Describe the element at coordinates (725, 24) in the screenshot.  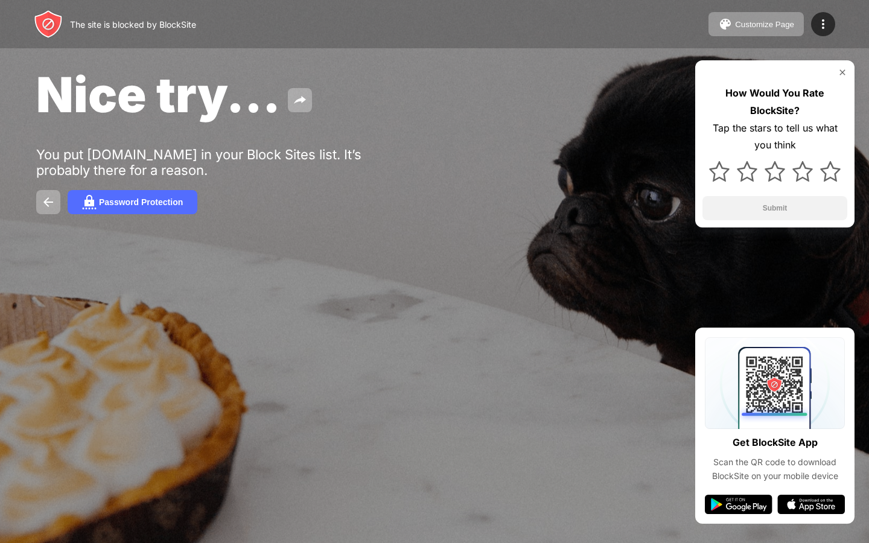
I see `img: pallet.svg` at that location.